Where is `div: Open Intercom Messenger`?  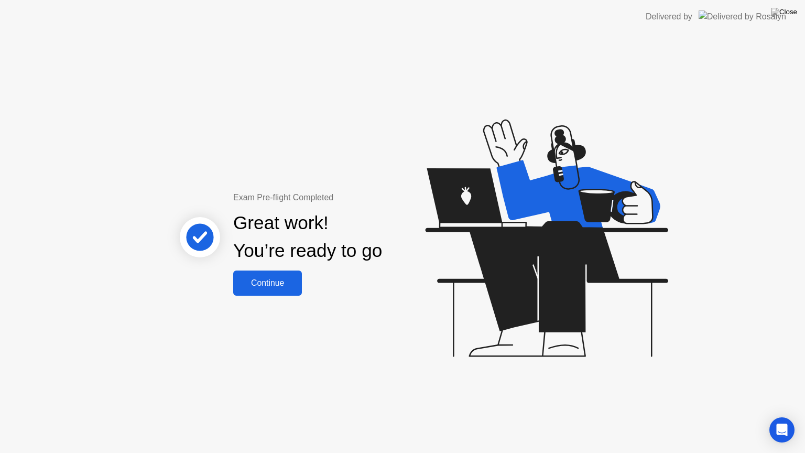
div: Open Intercom Messenger is located at coordinates (782, 430).